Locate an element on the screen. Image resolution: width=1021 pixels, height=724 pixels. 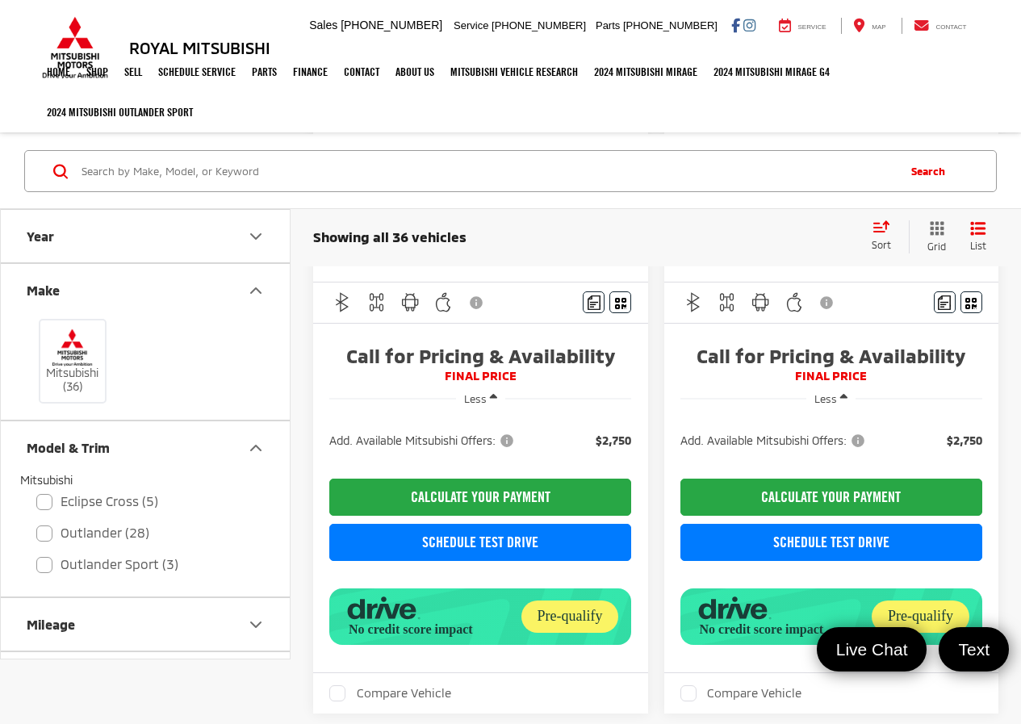
a: 2024 Mitsubishi Mirage is located at coordinates (646, 72).